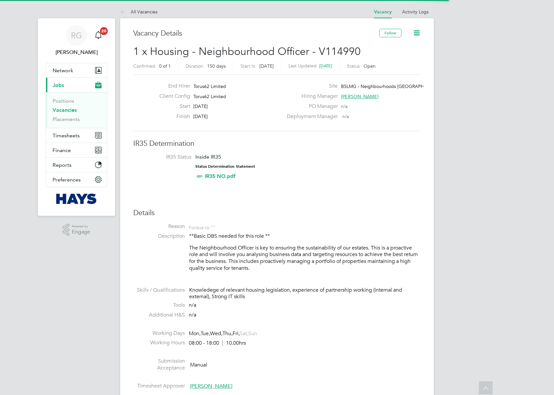 This screenshot has height=395, width=554. Describe the element at coordinates (139, 12) in the screenshot. I see `a: All Vacancies` at that location.